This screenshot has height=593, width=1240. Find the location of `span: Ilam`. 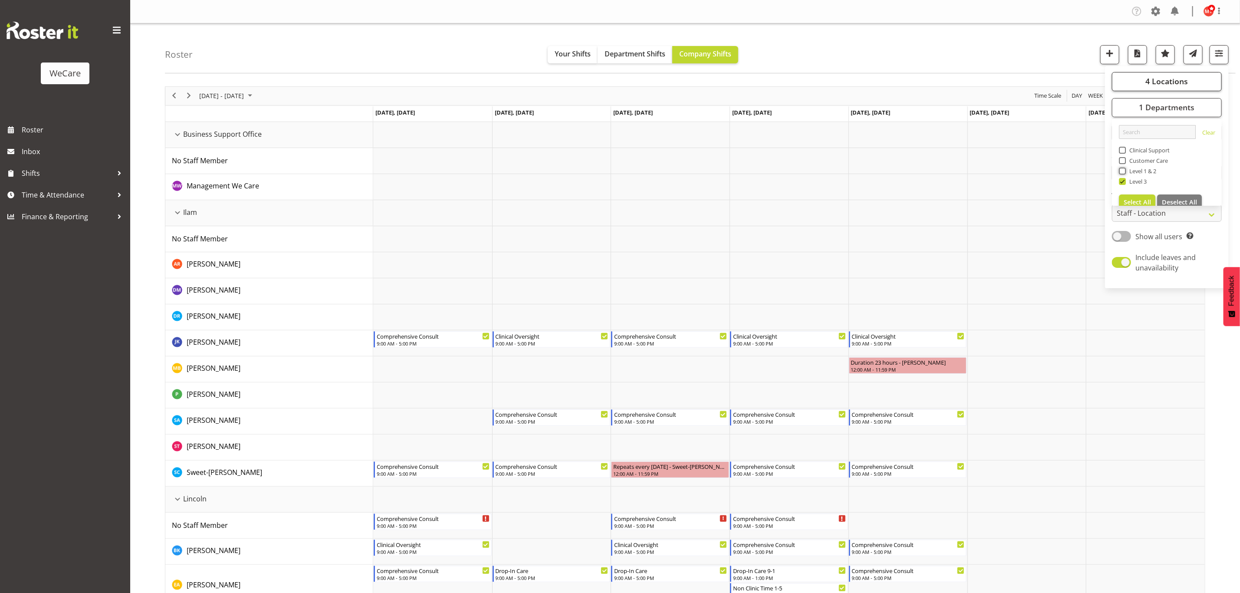

span: Ilam is located at coordinates (190, 212).